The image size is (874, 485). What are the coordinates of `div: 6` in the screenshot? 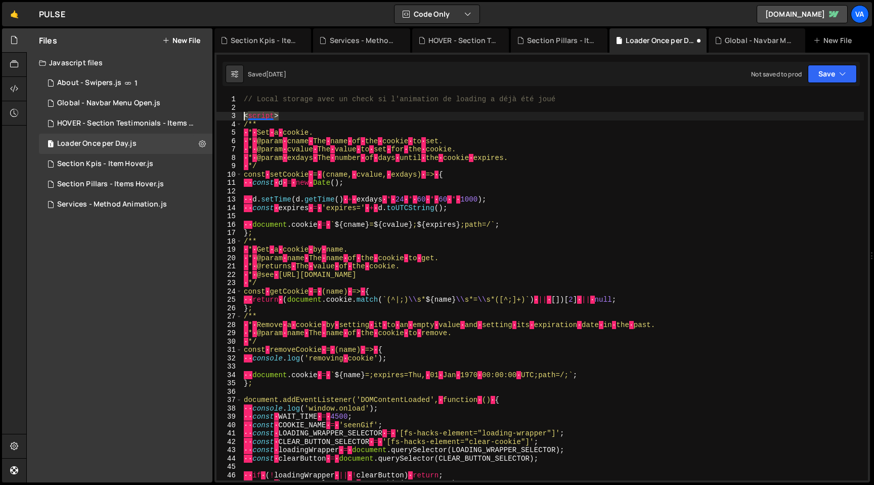 It's located at (229, 141).